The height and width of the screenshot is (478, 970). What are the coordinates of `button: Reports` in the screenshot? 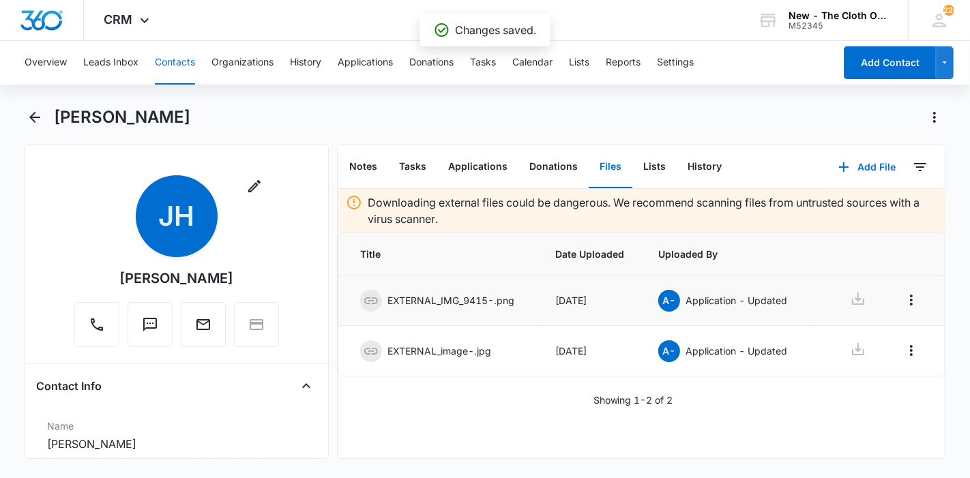 It's located at (623, 63).